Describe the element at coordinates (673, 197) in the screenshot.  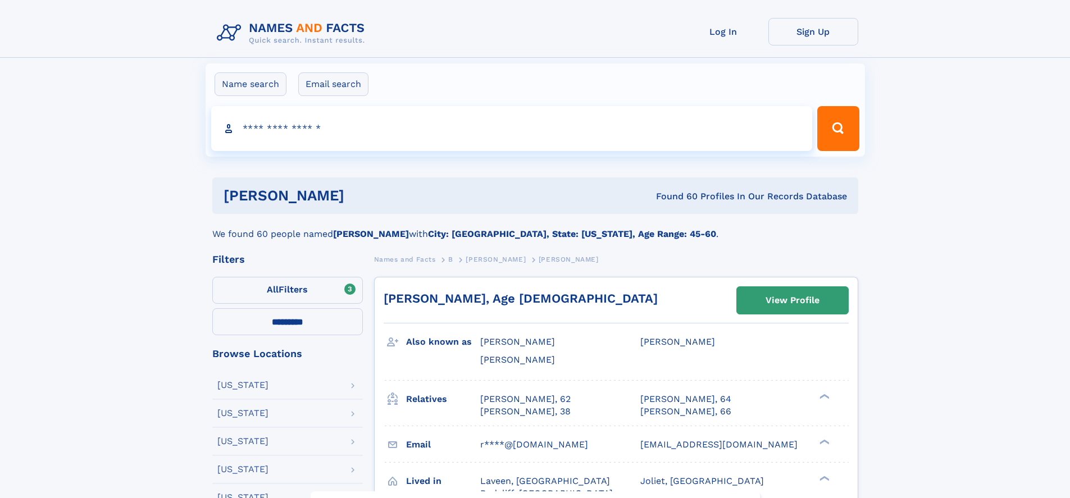
I see `div: Found 60 Profiles In Our Records Database` at that location.